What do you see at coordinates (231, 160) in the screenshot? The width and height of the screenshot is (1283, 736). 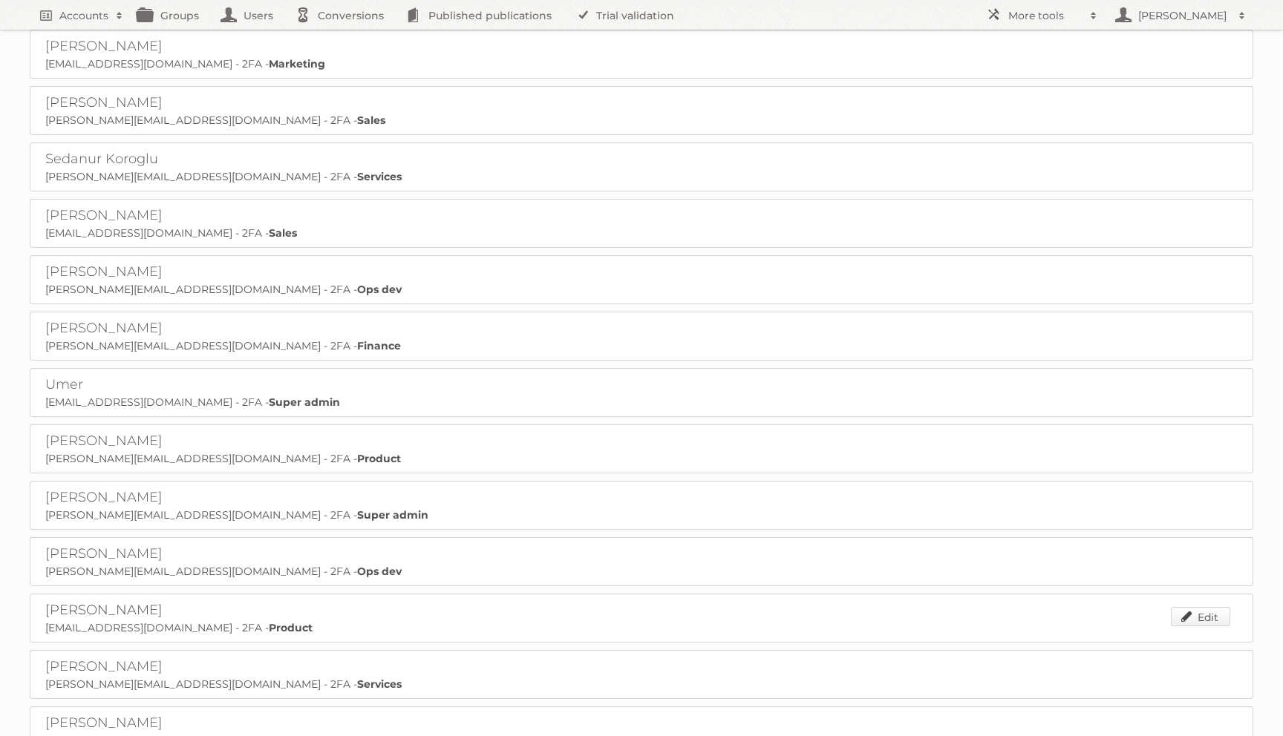 I see `h2: Sedanur Koroglu` at bounding box center [231, 160].